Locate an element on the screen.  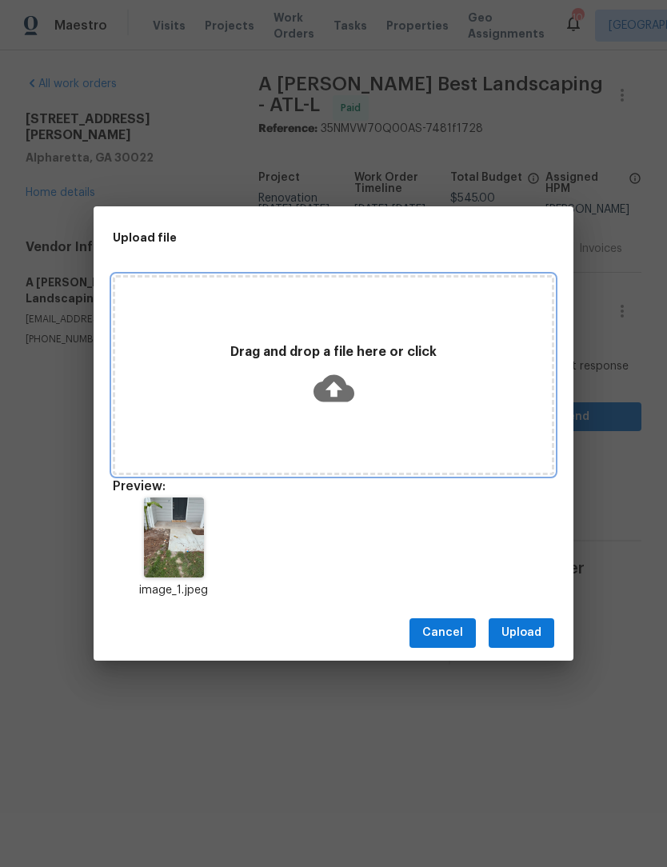
h2: Upload file is located at coordinates (297, 237).